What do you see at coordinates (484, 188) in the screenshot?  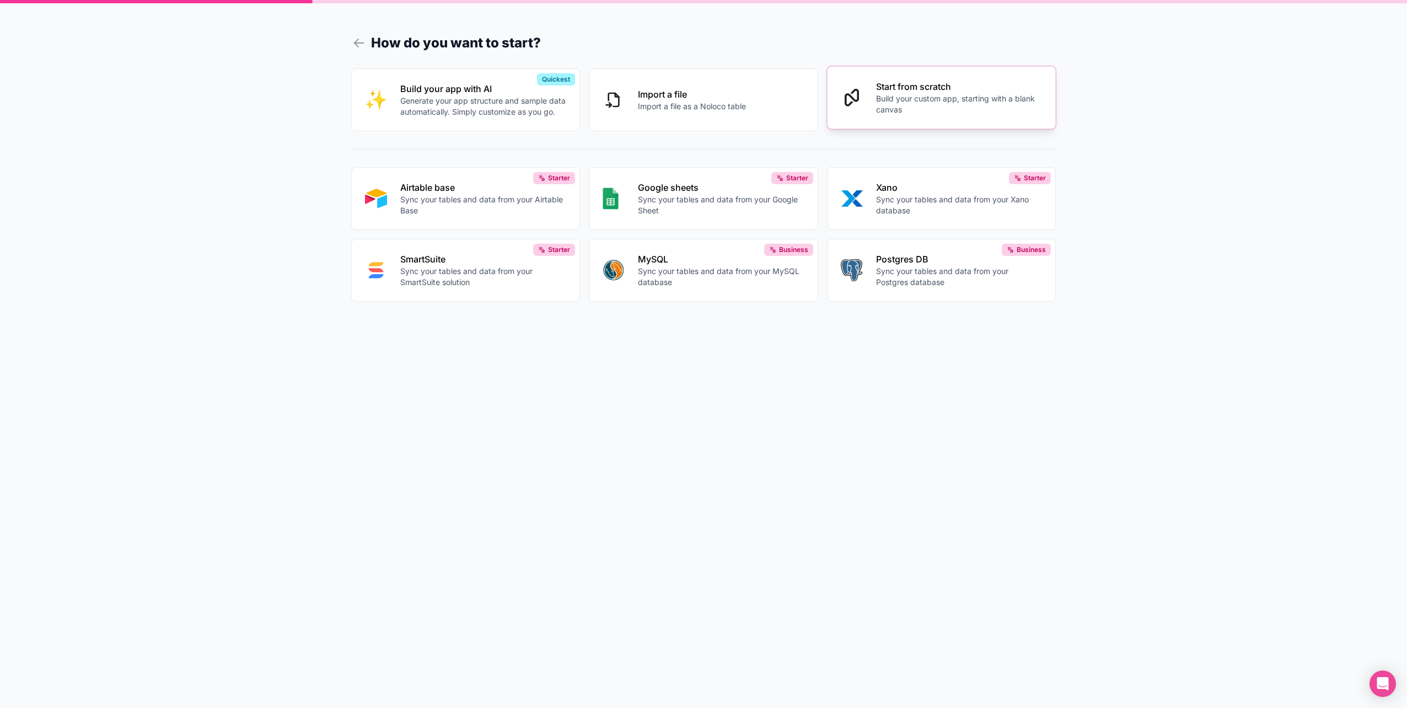 I see `p: Airtable base` at bounding box center [484, 188].